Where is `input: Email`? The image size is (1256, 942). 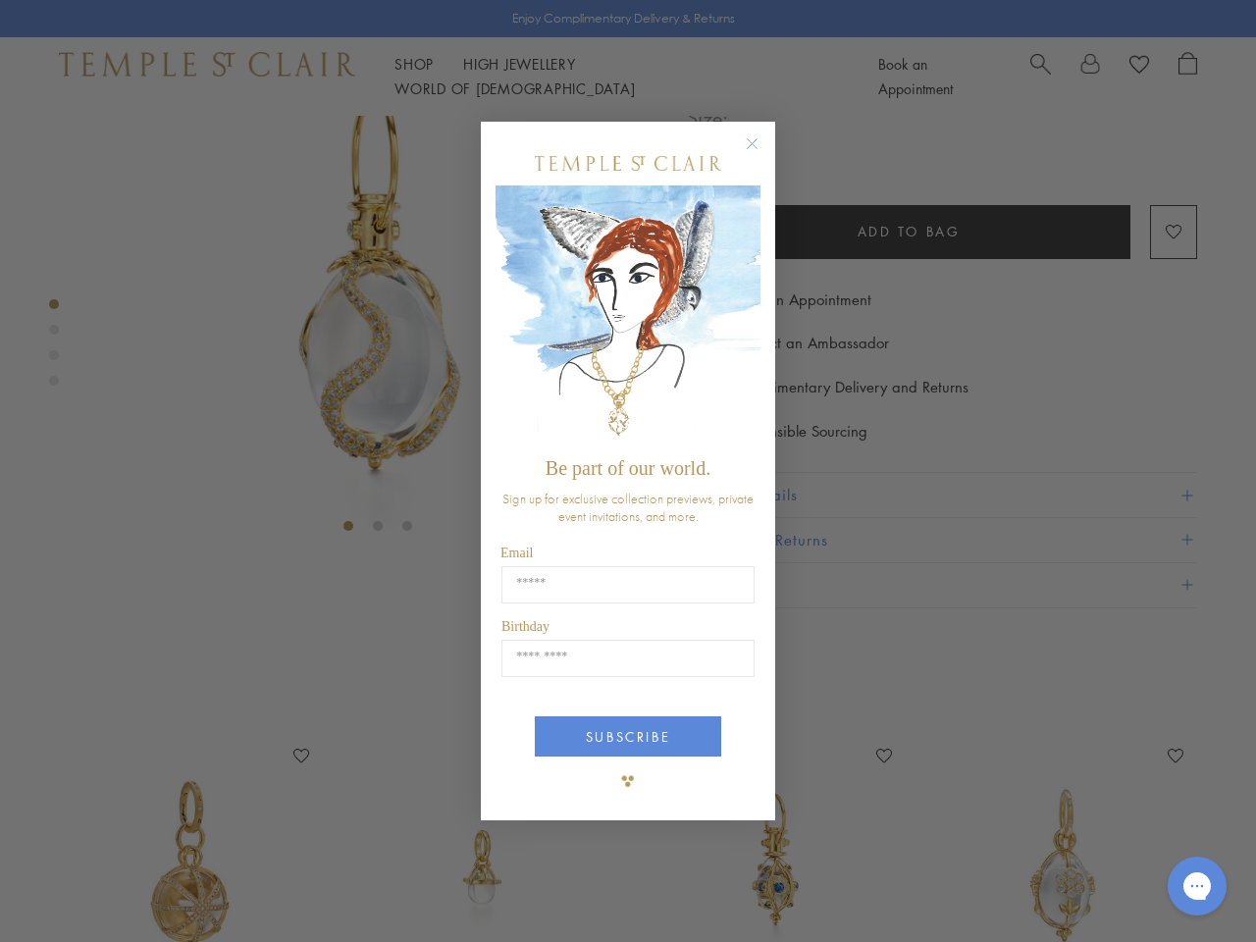 input: Email is located at coordinates (628, 585).